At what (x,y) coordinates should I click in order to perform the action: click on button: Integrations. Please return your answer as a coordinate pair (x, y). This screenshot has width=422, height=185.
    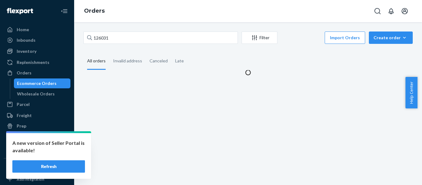
    Looking at the image, I should click on (37, 168).